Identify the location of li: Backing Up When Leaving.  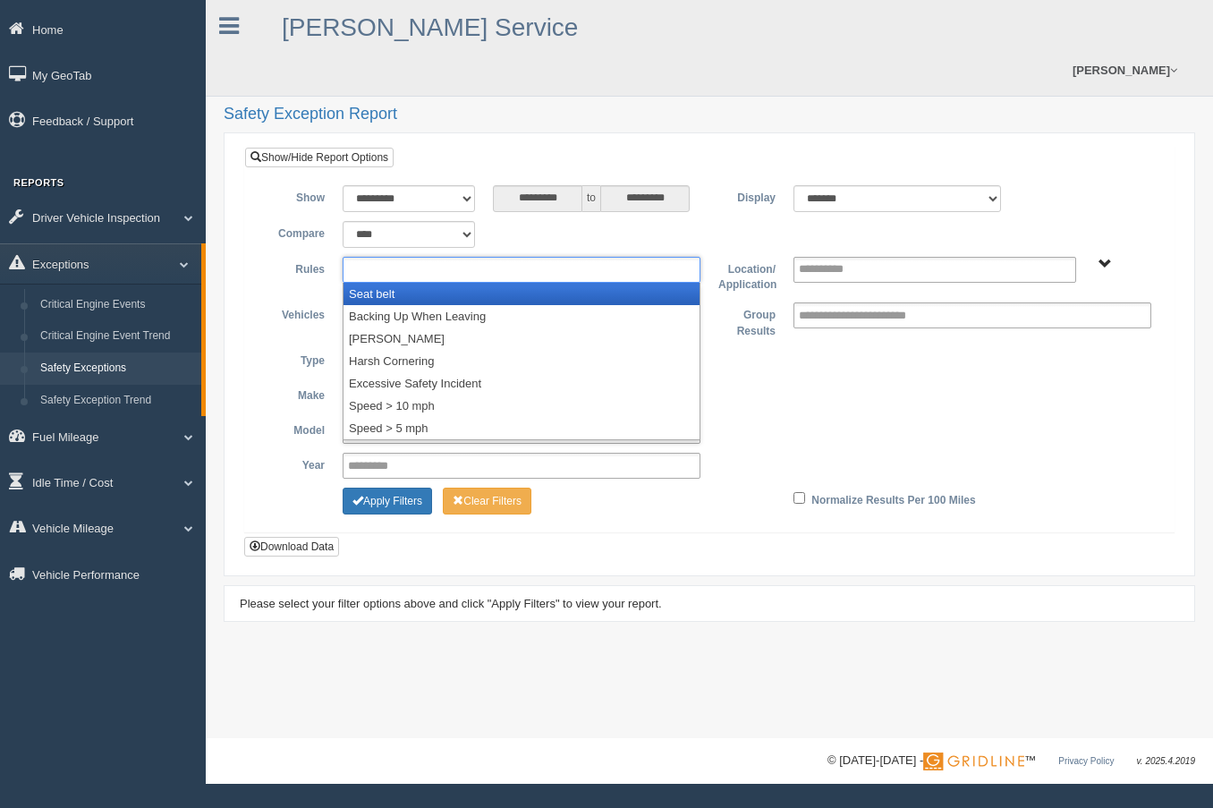
(522, 316).